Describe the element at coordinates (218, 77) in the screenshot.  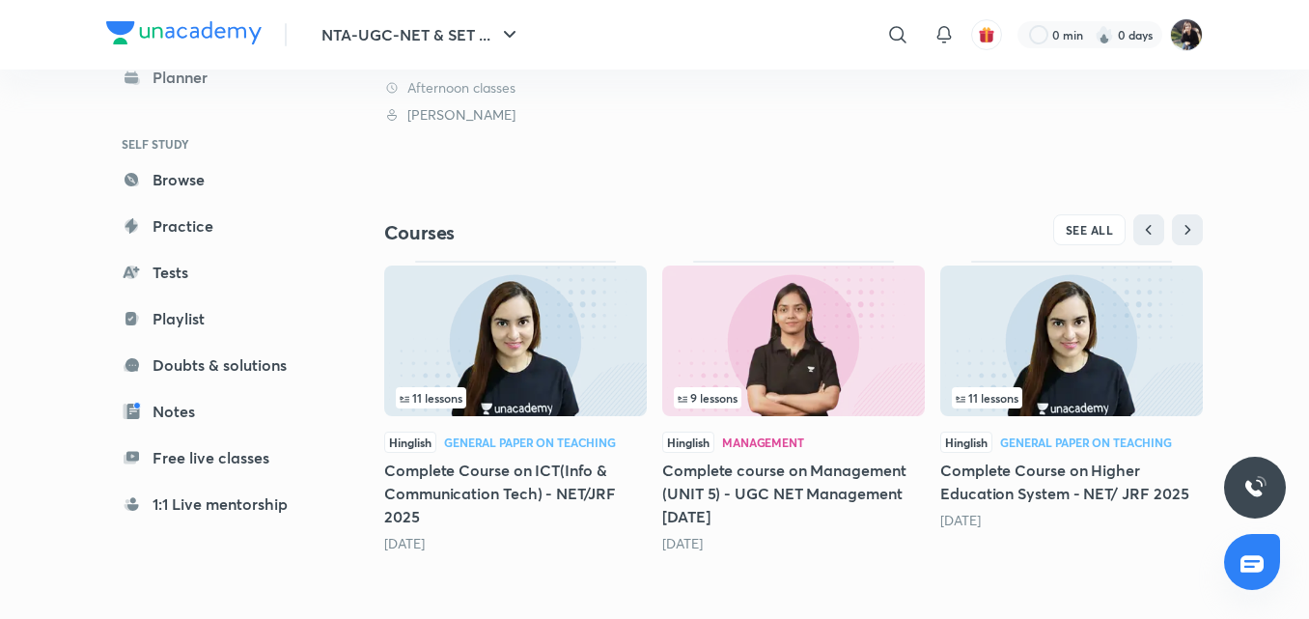
I see `a: Planner` at that location.